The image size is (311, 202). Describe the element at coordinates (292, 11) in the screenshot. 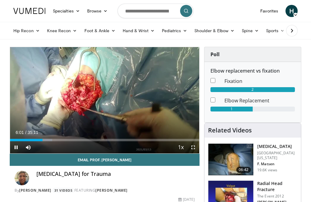

I see `a: H` at that location.